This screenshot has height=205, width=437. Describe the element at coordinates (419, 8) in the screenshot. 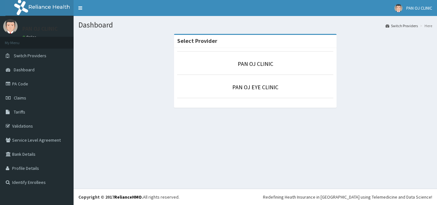

I see `span: PAN OJ CLINIC` at that location.